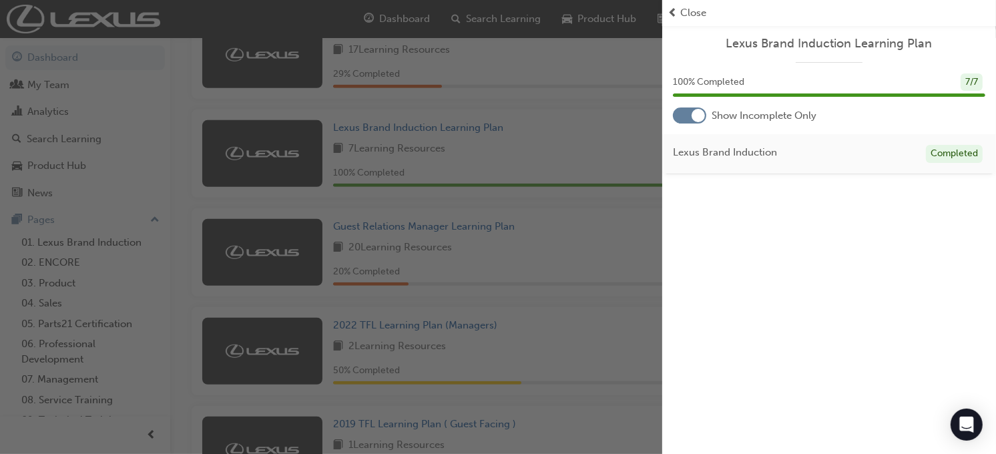  I want to click on span: Lexus Brand Induction, so click(725, 152).